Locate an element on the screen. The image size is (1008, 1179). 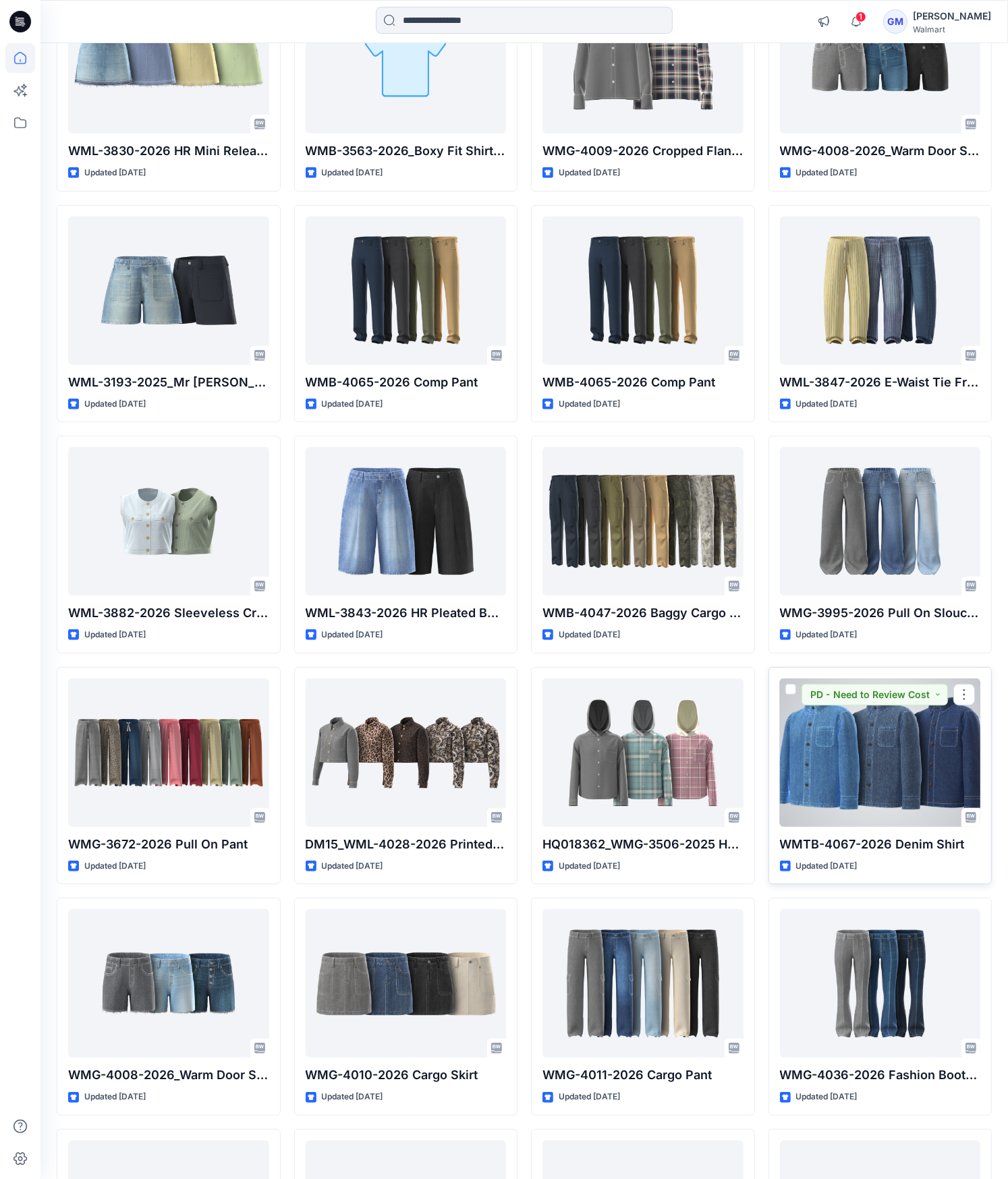
div: Walmart is located at coordinates (951, 29).